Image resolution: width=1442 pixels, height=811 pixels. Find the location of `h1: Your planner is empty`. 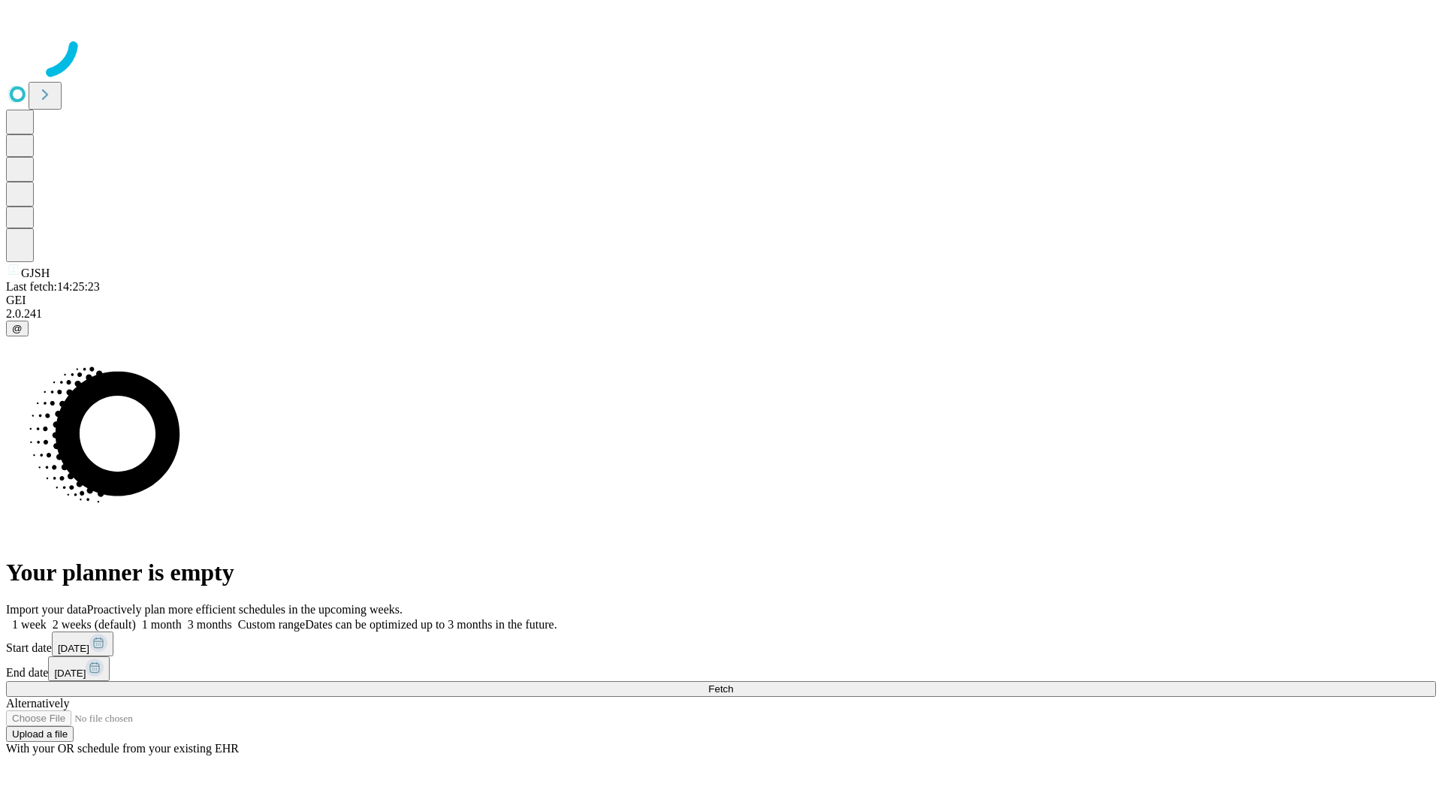

h1: Your planner is empty is located at coordinates (721, 572).